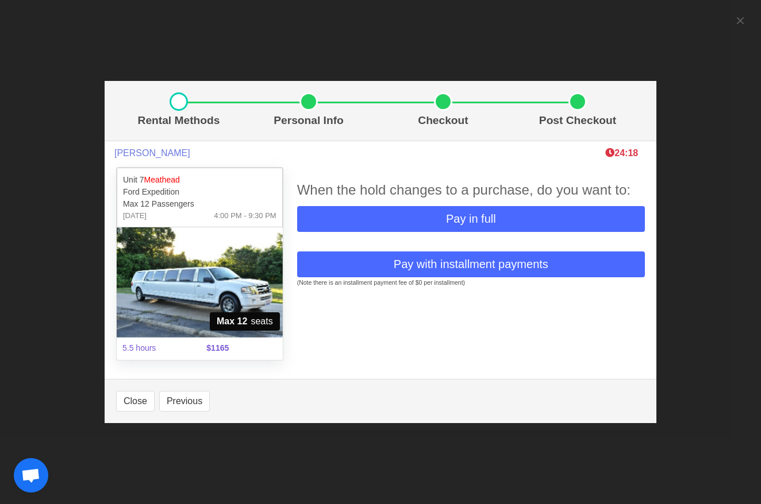  What do you see at coordinates (381, 283) in the screenshot?
I see `small: (Note there is an installment payment fee of $0 per installment)` at bounding box center [381, 283].